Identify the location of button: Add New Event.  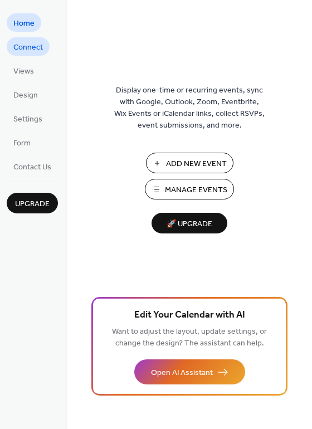
(189, 163).